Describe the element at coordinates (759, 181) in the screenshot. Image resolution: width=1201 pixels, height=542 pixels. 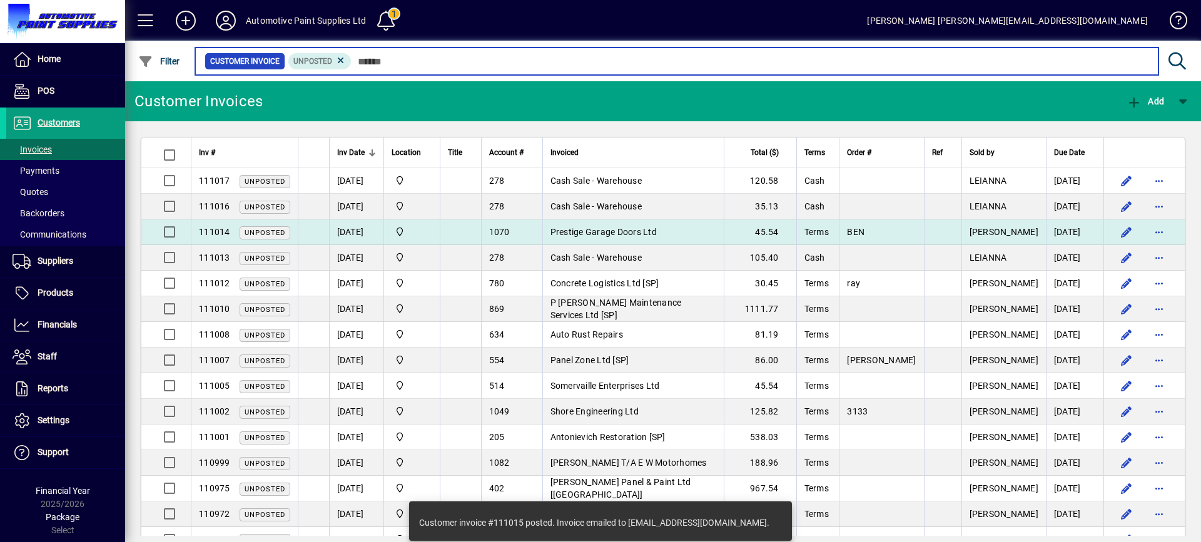
I see `td: 120.58` at that location.